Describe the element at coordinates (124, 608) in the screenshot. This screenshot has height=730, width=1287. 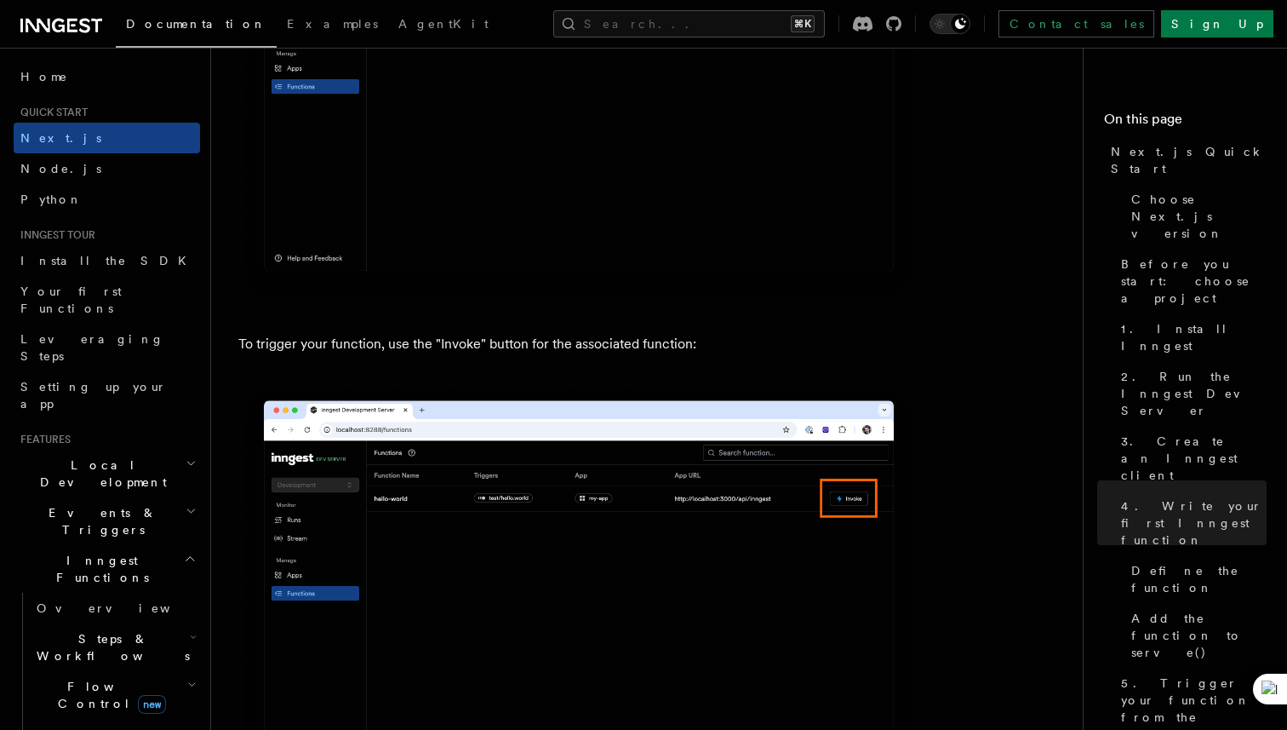
I see `span: Overview` at that location.